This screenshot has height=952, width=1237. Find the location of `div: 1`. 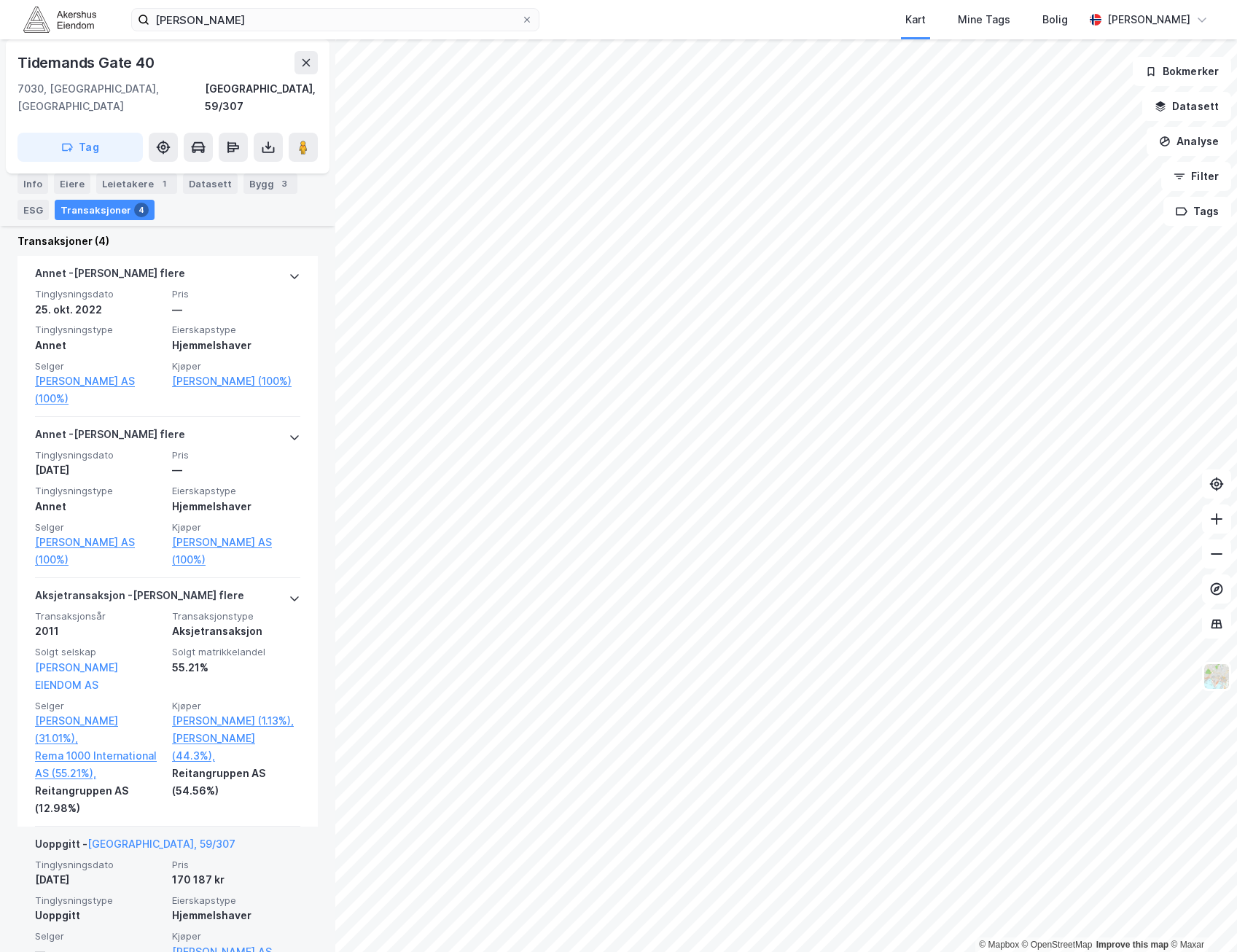

div: 1 is located at coordinates (164, 184).